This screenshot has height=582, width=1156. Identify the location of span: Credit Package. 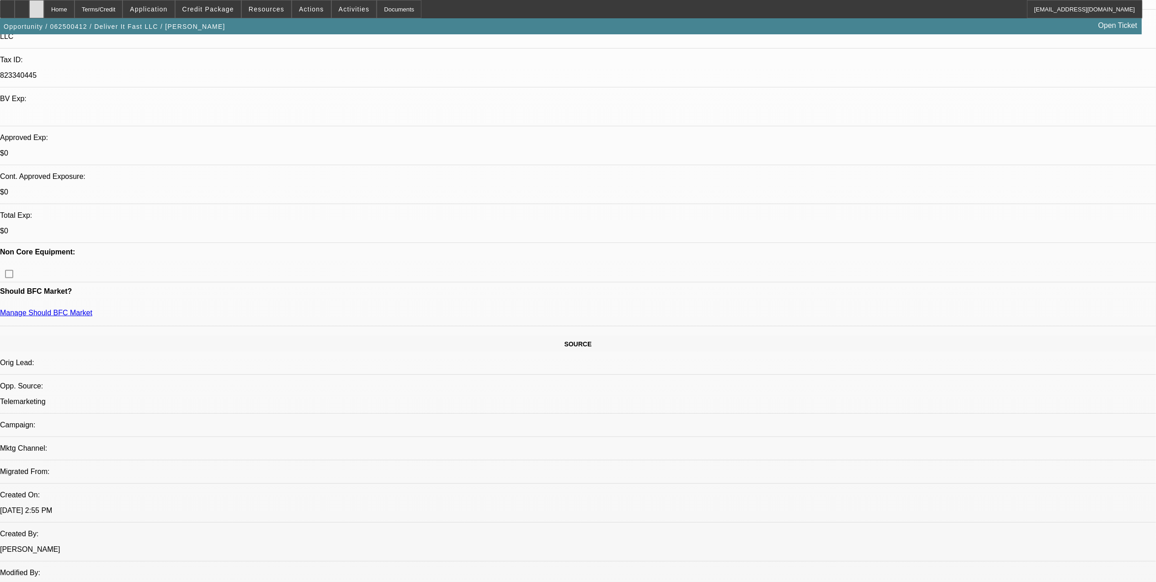
(208, 9).